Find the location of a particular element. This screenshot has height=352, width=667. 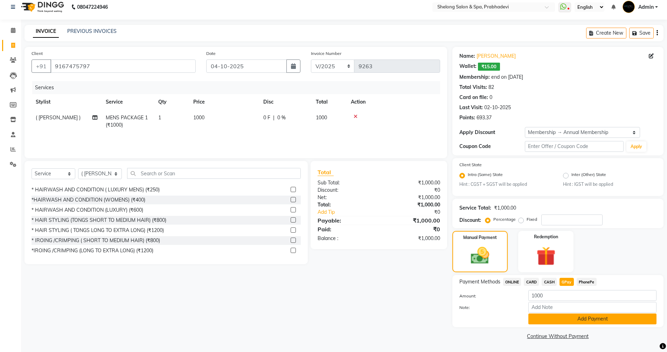

input: Search by Name/Mobile/Email/Code is located at coordinates (123, 66).